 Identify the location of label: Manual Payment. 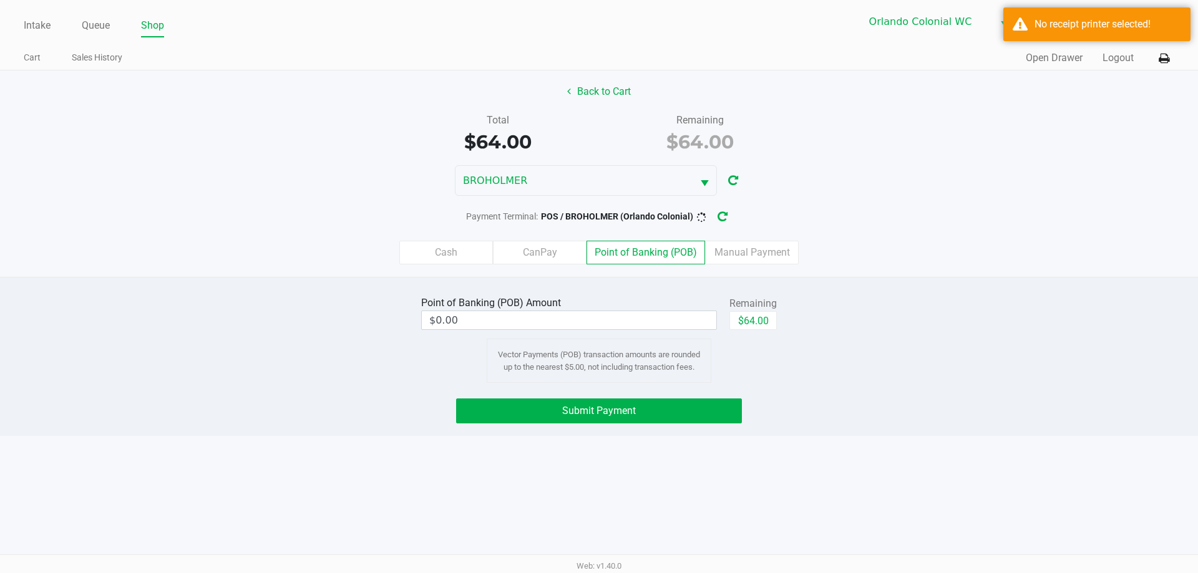
(752, 253).